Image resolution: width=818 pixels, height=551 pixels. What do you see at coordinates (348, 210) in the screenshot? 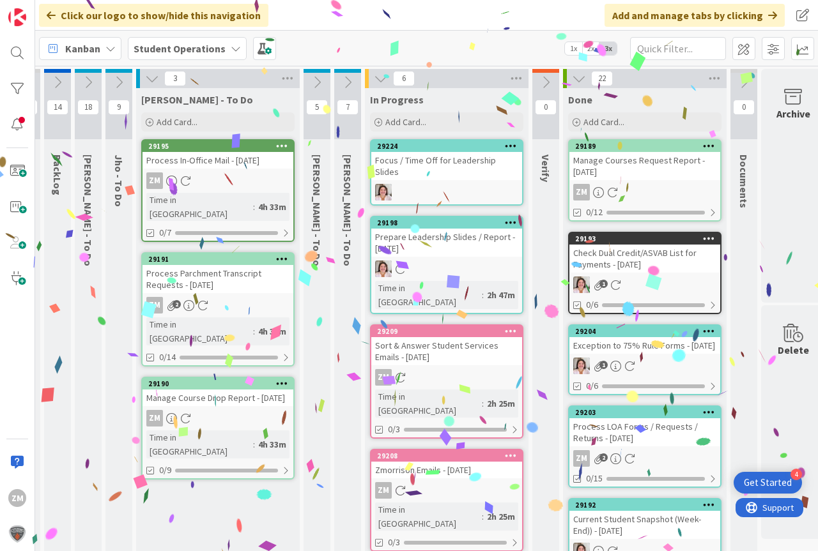
I see `span: Amanda - To Do` at bounding box center [348, 210].